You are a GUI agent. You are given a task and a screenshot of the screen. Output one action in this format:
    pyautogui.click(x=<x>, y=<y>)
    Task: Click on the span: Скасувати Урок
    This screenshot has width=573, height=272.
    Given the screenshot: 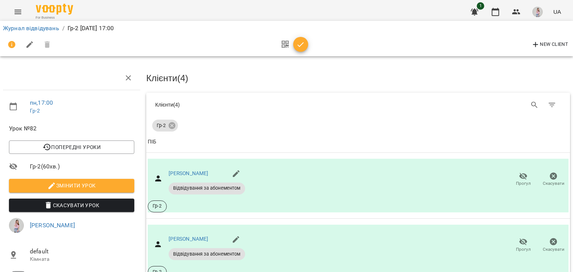 What is the action you would take?
    pyautogui.click(x=72, y=206)
    